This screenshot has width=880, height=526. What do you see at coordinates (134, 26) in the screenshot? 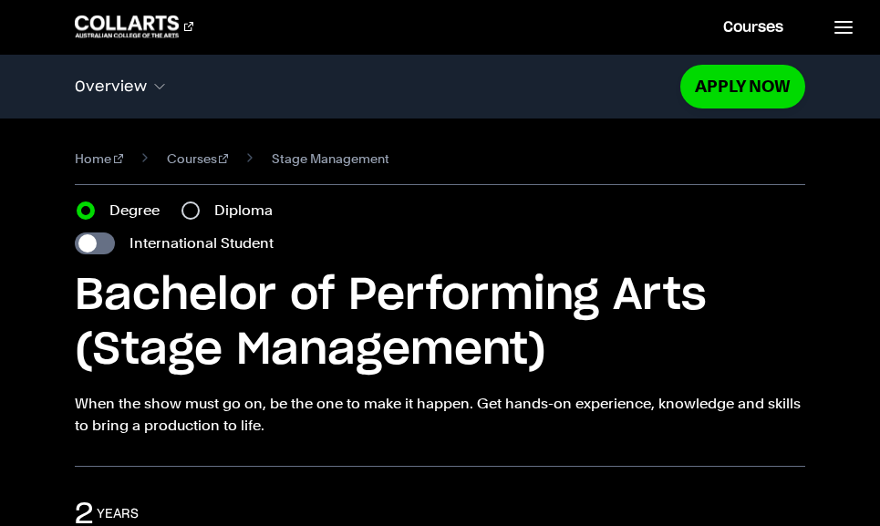
I see `div: Go to homepage` at bounding box center [134, 26].